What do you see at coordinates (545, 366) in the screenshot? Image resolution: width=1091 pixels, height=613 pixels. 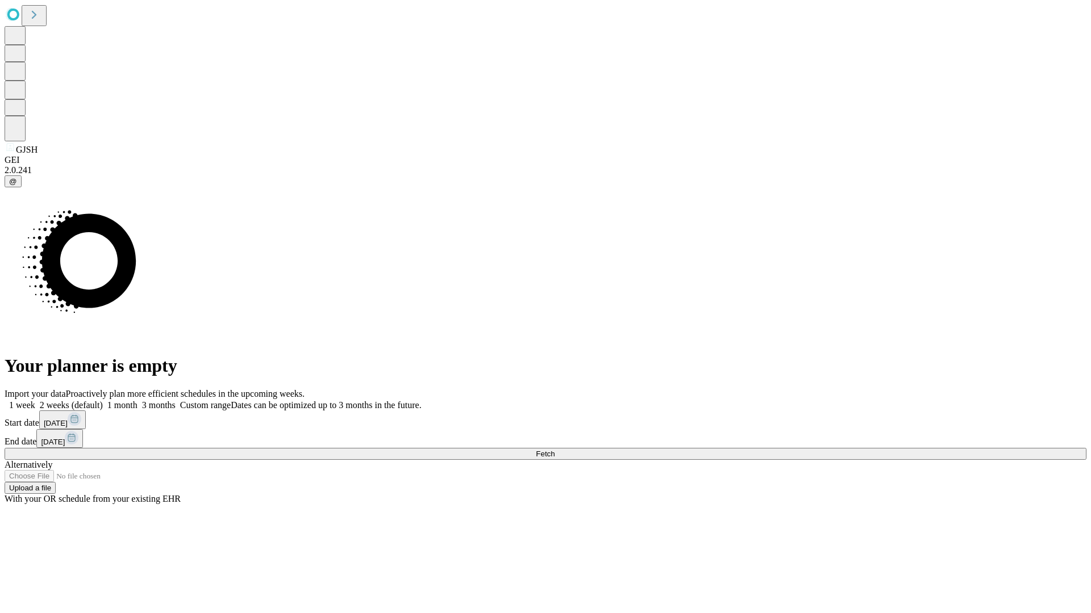 I see `h1: Your planner is empty` at bounding box center [545, 366].